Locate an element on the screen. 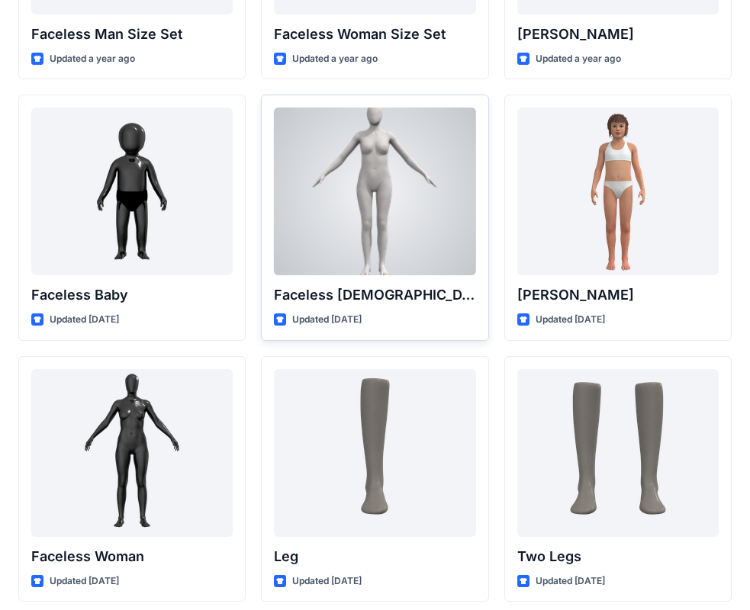 The height and width of the screenshot is (610, 750). p: Faceless Woman is located at coordinates (132, 557).